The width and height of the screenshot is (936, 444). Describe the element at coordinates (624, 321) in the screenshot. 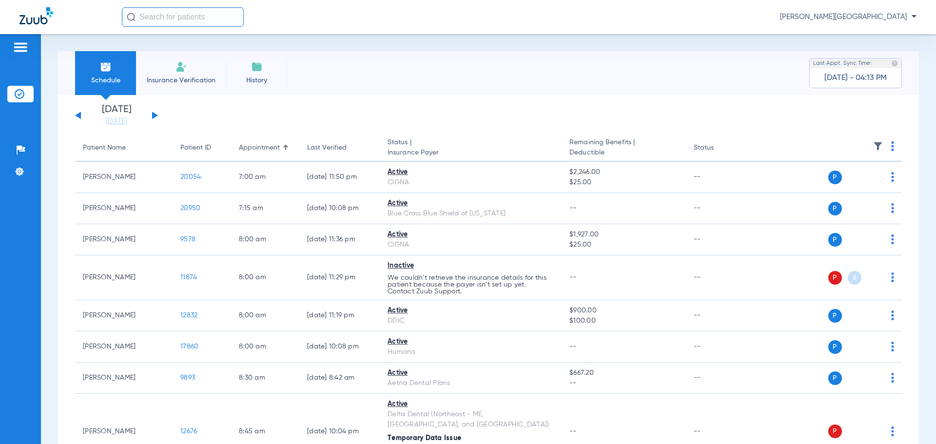

I see `span: $100.00` at that location.